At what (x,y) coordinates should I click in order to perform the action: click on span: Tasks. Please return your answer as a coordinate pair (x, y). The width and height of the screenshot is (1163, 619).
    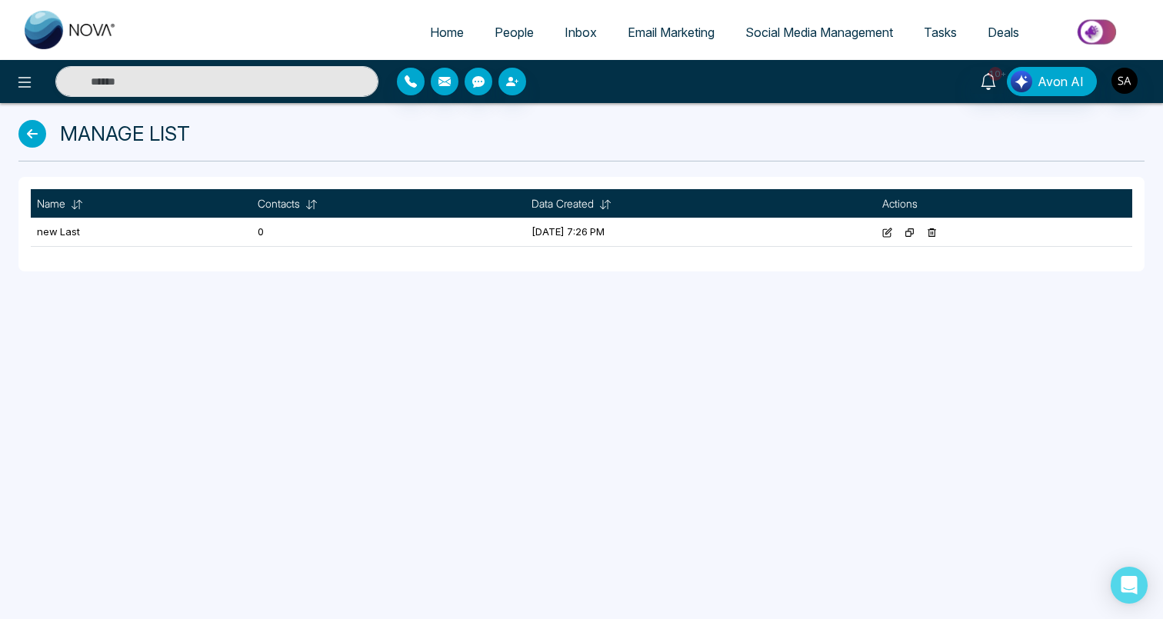
    Looking at the image, I should click on (940, 32).